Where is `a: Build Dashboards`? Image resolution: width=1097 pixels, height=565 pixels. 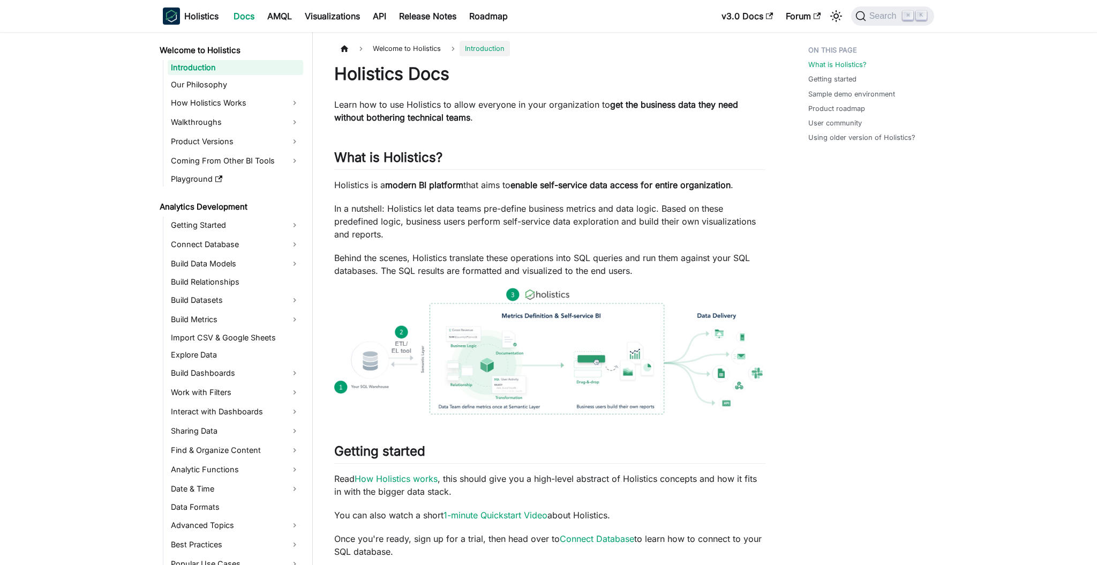
a: Build Dashboards is located at coordinates (235, 373).